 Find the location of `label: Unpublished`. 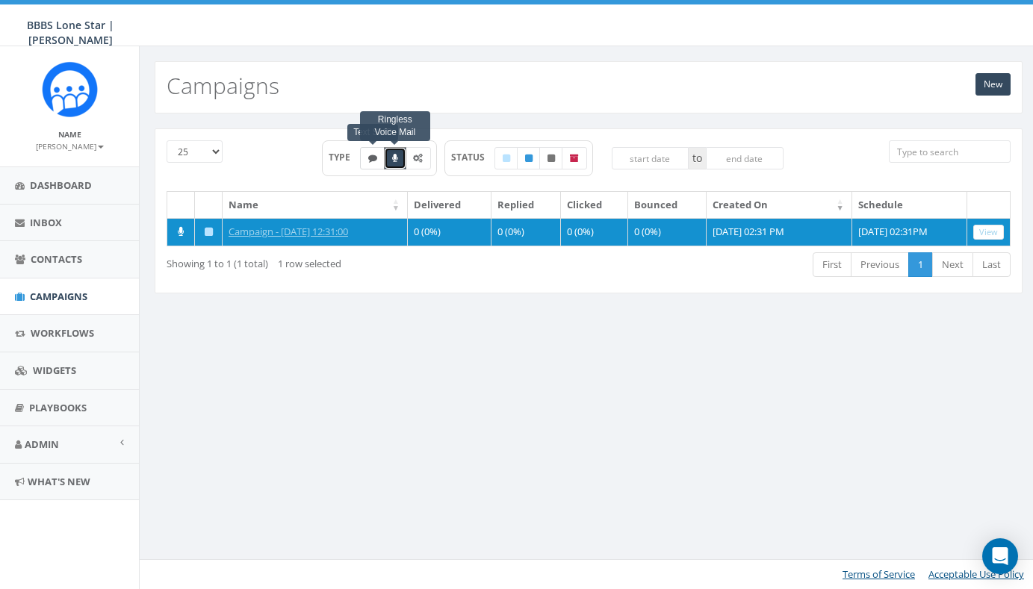

label: Unpublished is located at coordinates (551, 158).